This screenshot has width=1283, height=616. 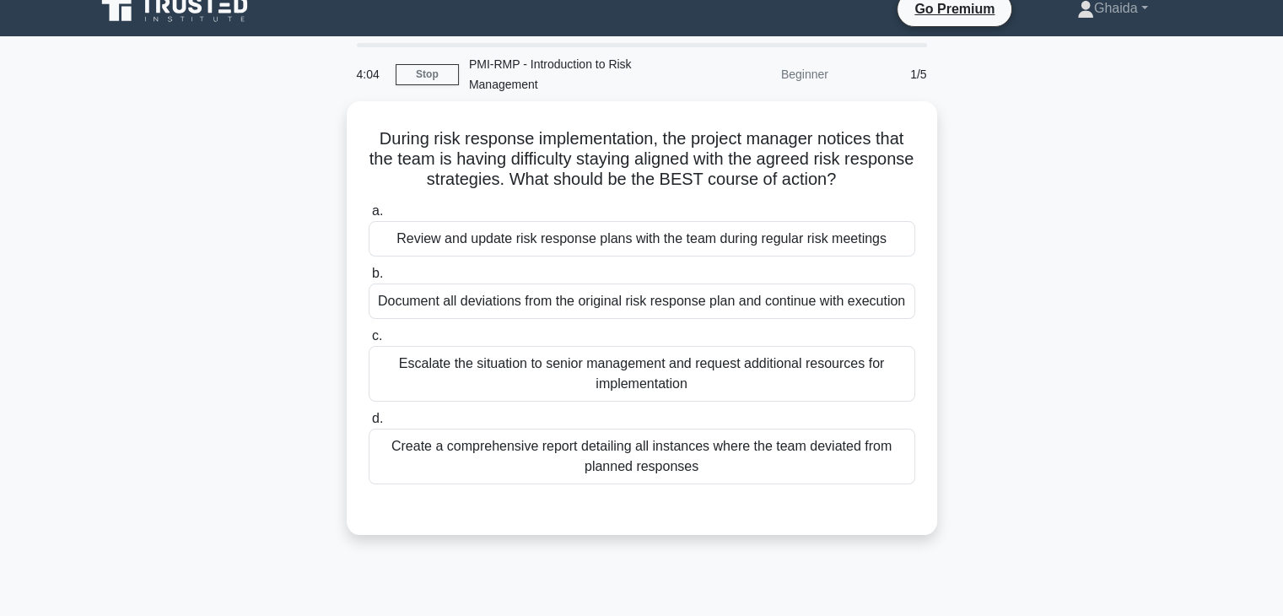 I want to click on a: Stop, so click(x=427, y=74).